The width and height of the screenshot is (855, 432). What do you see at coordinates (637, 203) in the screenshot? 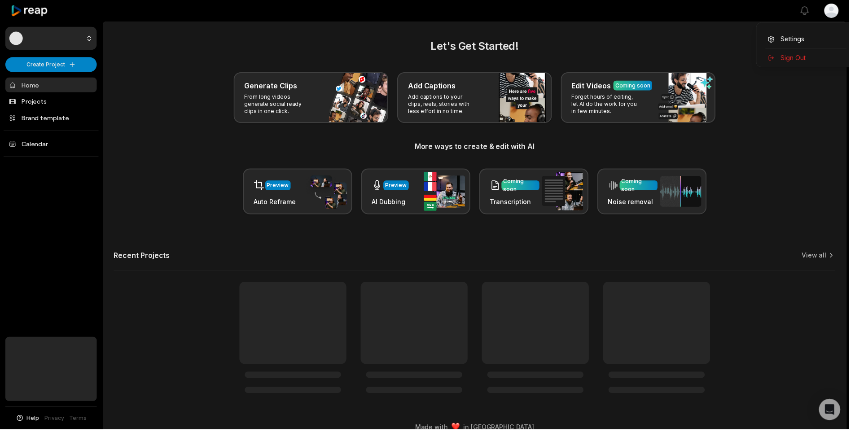
I see `h3: Noise removal` at bounding box center [637, 203].